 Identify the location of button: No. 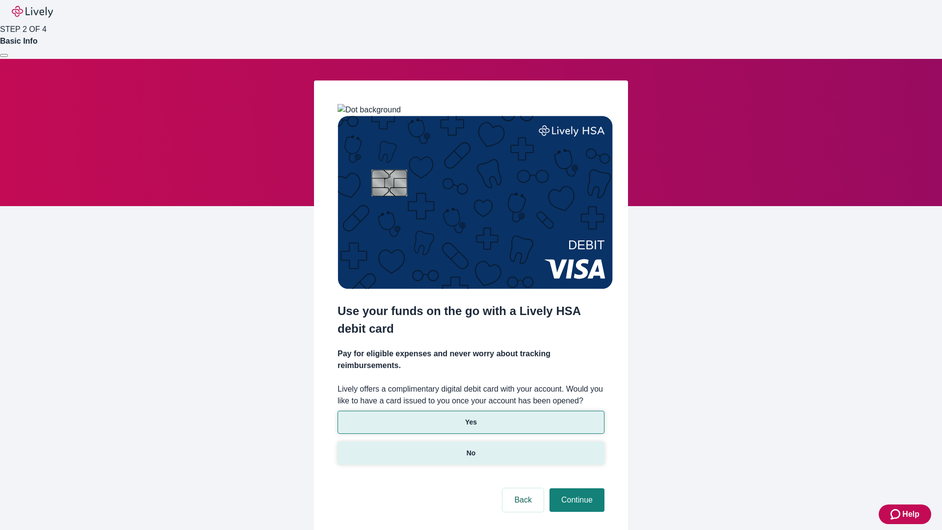
(471, 453).